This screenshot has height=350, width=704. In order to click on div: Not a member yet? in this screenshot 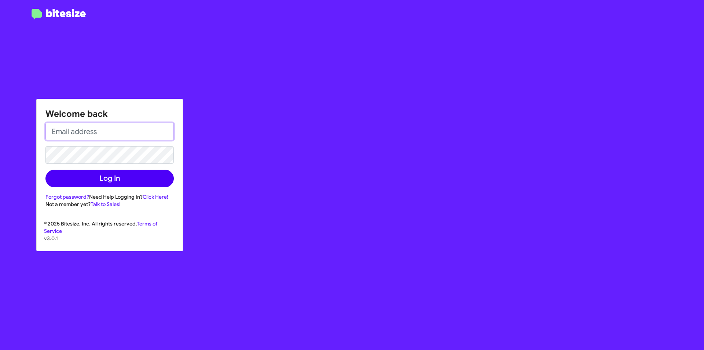, I will do `click(110, 204)`.